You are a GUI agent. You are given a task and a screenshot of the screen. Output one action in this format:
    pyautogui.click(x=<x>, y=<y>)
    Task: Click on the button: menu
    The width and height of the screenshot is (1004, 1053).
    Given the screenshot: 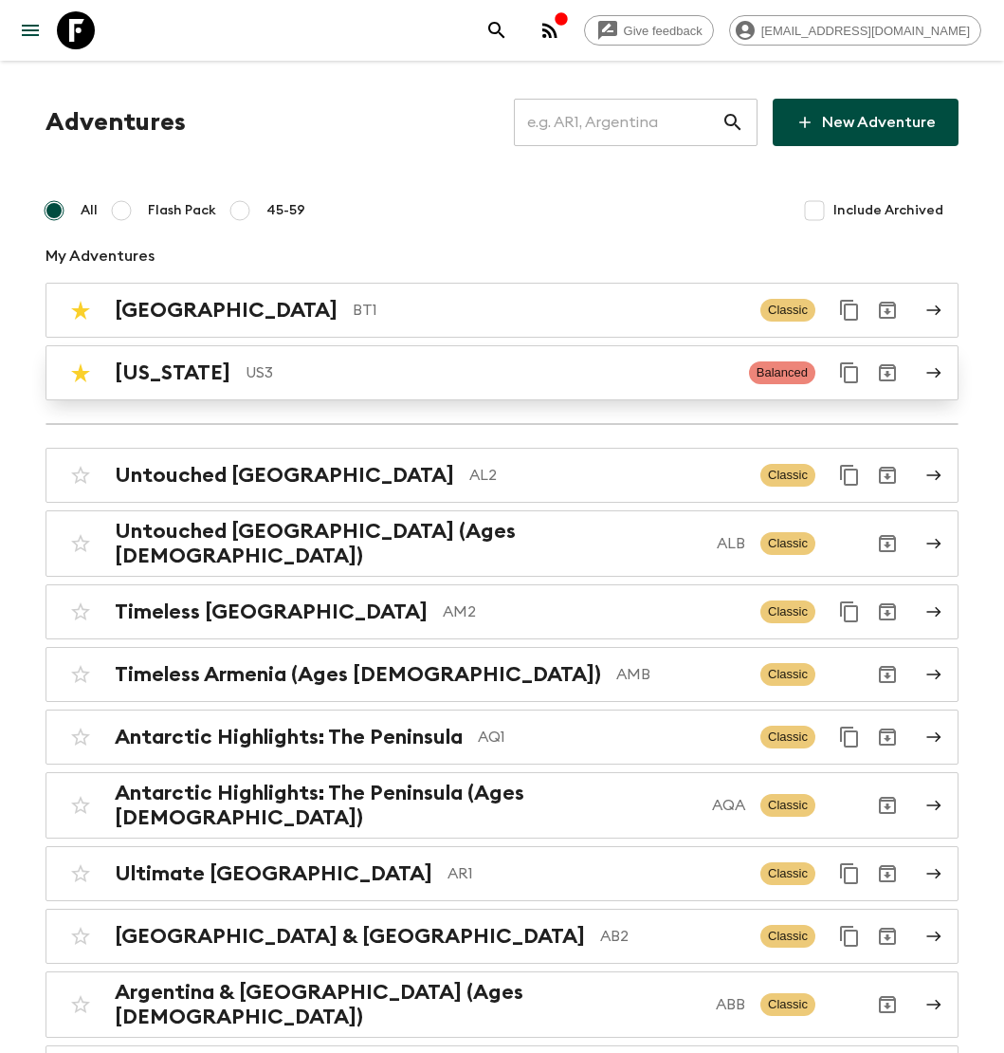 What is the action you would take?
    pyautogui.click(x=30, y=30)
    